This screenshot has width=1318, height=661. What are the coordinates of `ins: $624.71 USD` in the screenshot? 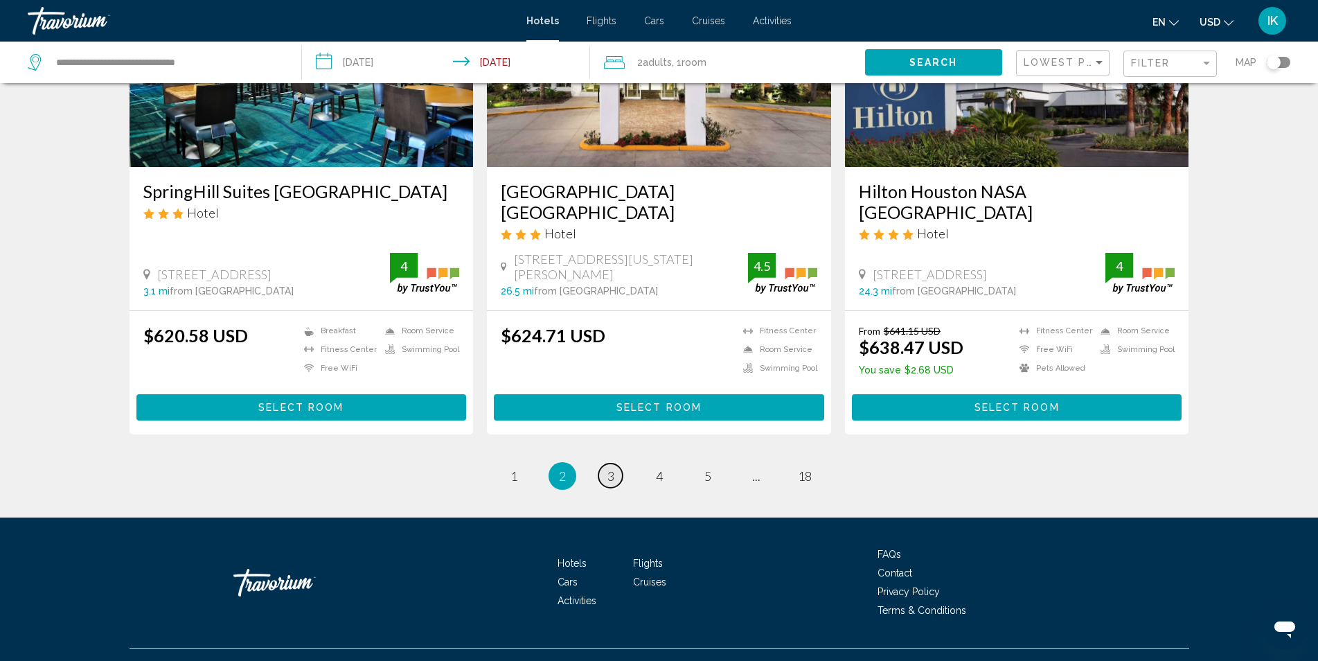 It's located at (553, 335).